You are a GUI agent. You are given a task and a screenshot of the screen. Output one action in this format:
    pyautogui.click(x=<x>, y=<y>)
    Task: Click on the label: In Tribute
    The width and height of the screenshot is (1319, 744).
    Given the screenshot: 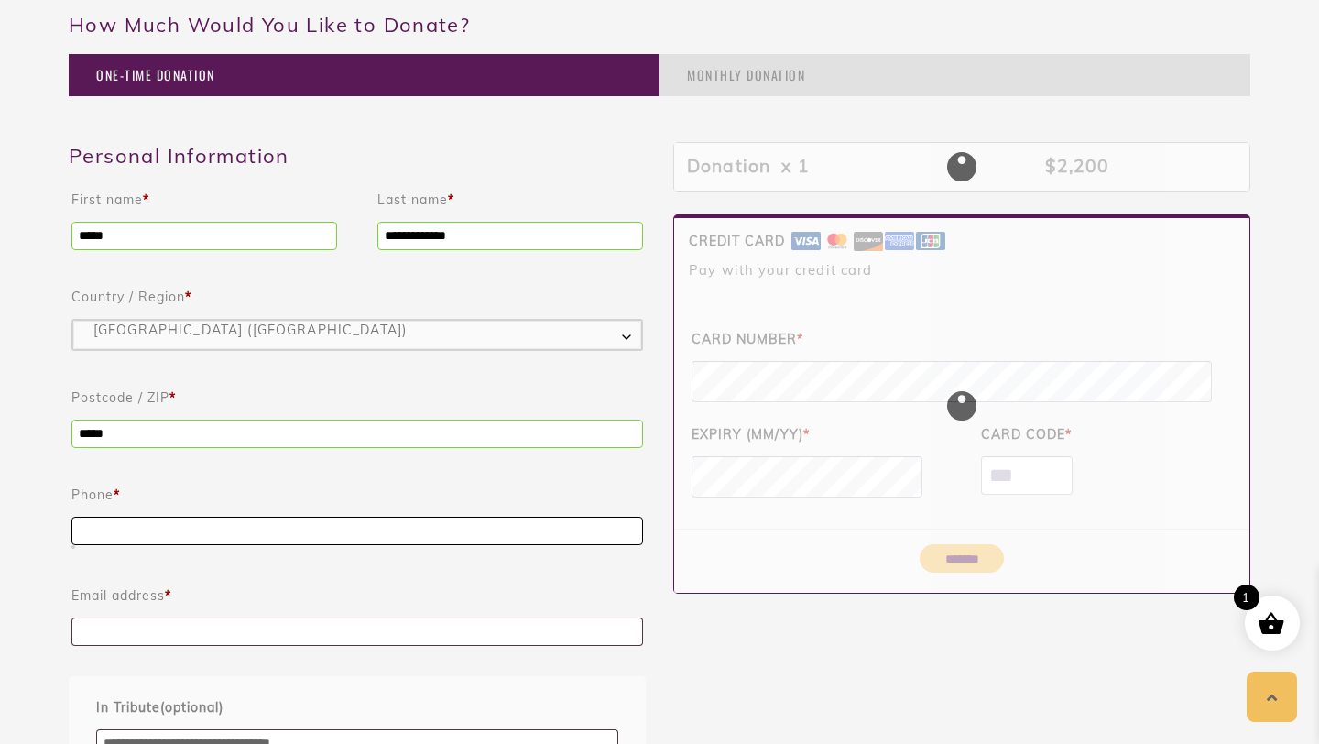 What is the action you would take?
    pyautogui.click(x=357, y=707)
    